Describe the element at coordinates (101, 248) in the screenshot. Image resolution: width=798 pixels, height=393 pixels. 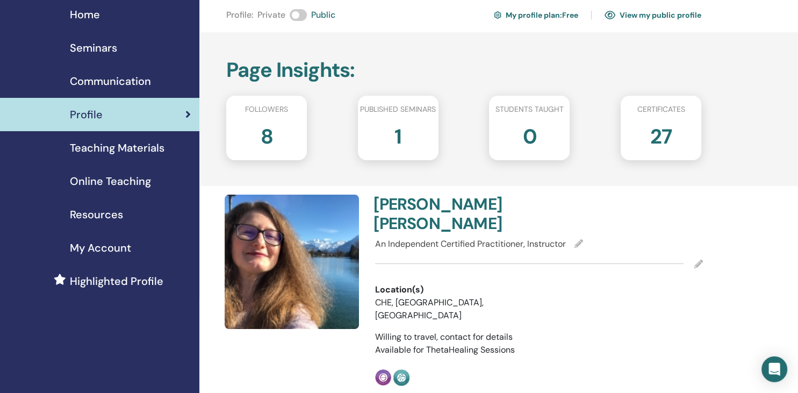
I see `span: My Account` at that location.